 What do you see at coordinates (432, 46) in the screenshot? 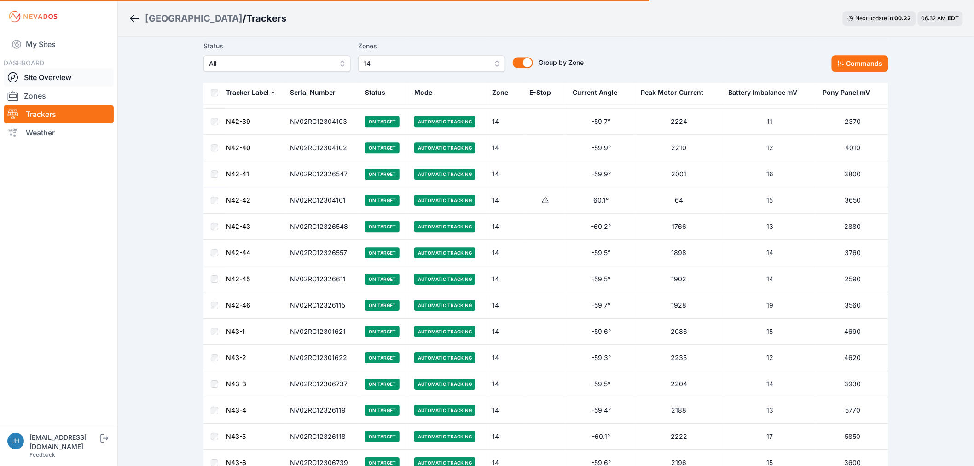
I see `label: Zones` at bounding box center [432, 46].